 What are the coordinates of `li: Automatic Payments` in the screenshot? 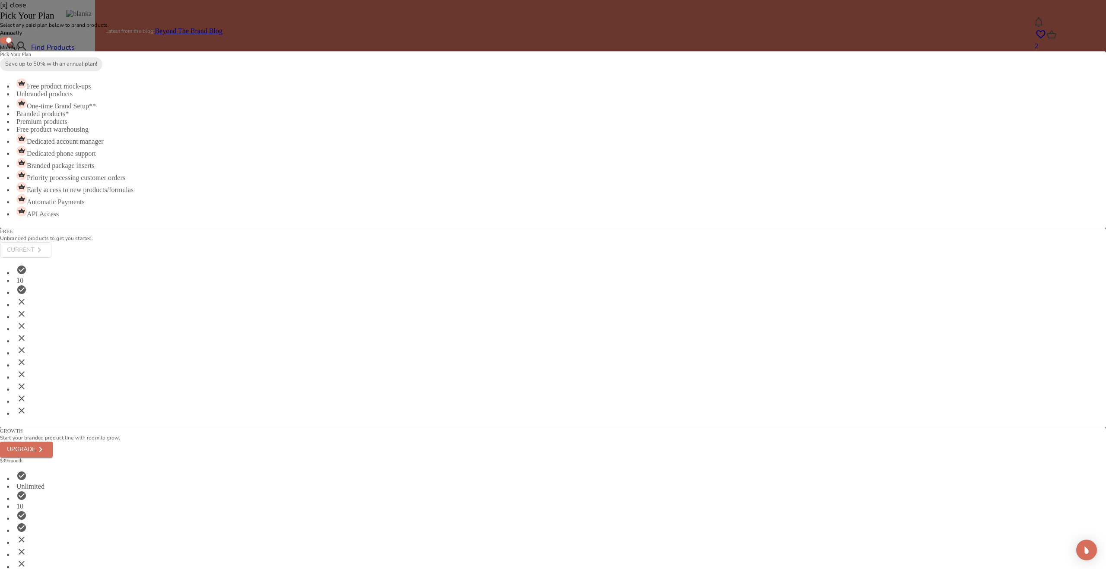 It's located at (553, 200).